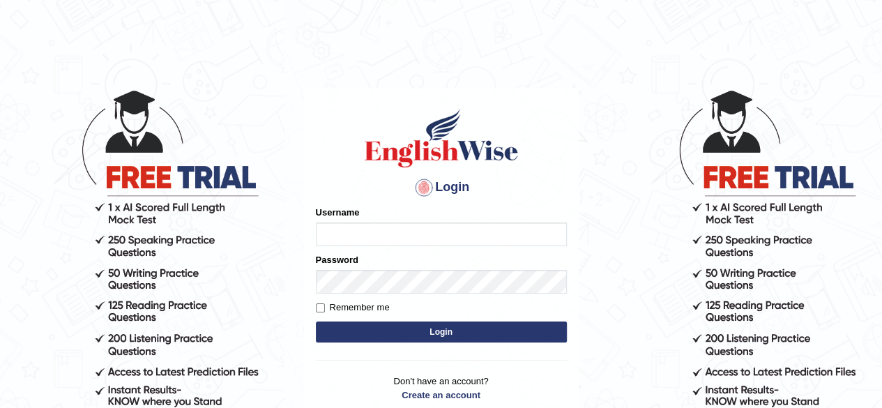 The height and width of the screenshot is (408, 882). What do you see at coordinates (320, 308) in the screenshot?
I see `input: Remember me` at bounding box center [320, 308].